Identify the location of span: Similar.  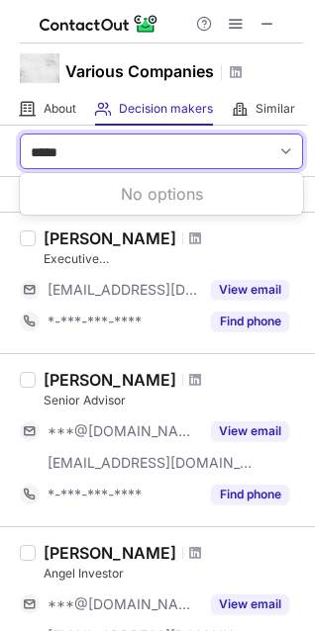
(275, 109).